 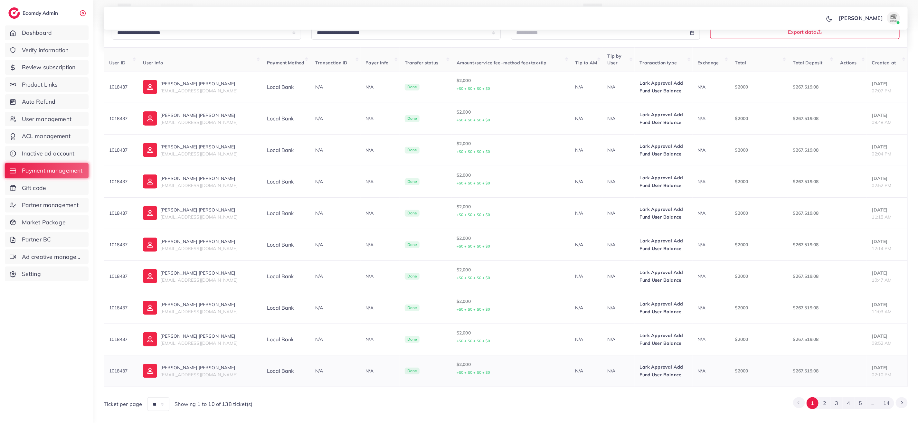 I want to click on a: Inactive ad account, so click(x=47, y=154).